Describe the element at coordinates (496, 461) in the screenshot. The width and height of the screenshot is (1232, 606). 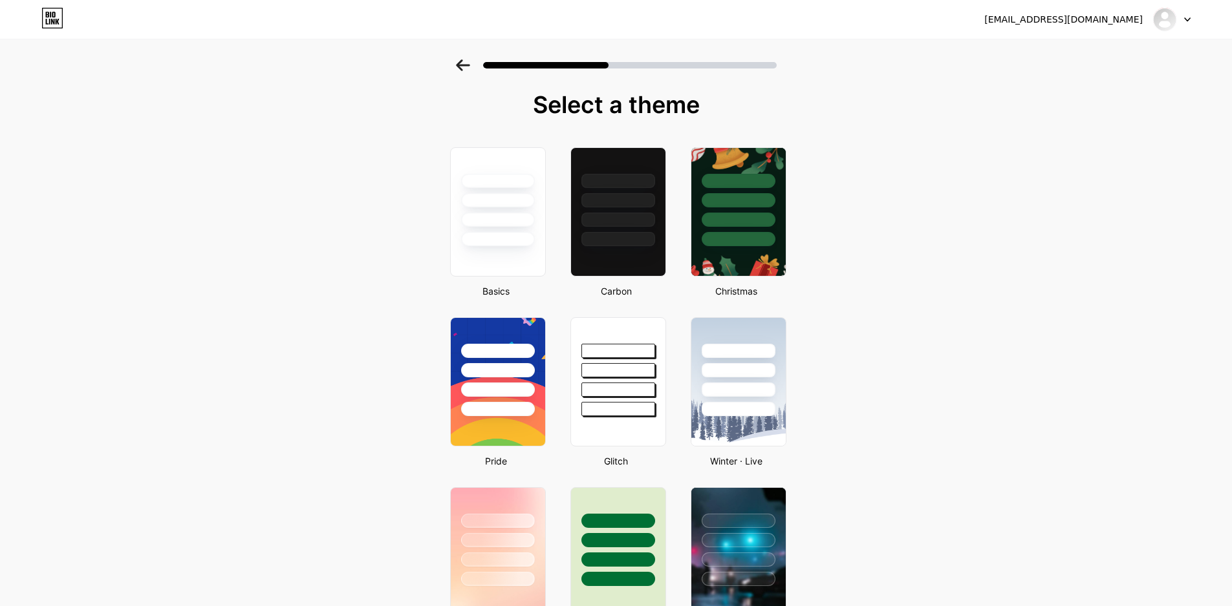
I see `div: Pride` at that location.